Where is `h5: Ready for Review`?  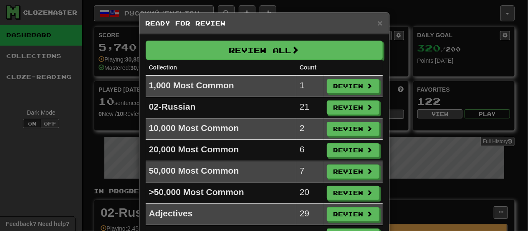
h5: Ready for Review is located at coordinates (264, 23).